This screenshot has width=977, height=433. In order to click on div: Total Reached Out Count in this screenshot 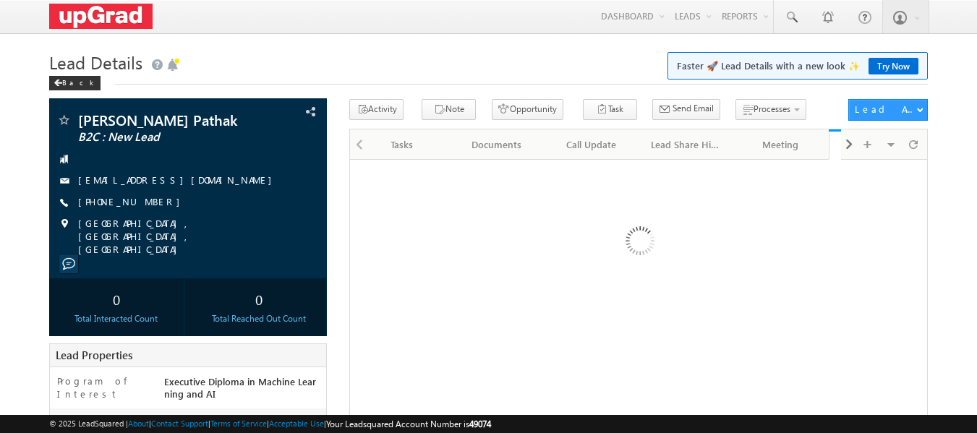, I will do `click(259, 319)`.